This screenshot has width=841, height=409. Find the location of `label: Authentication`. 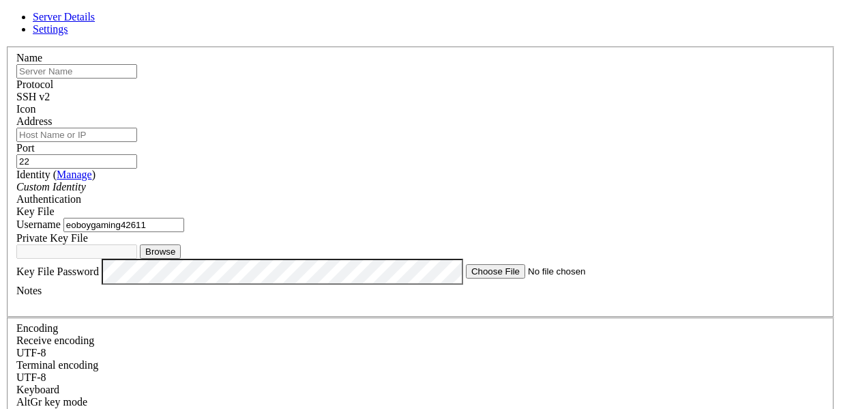

label: Authentication is located at coordinates (48, 199).